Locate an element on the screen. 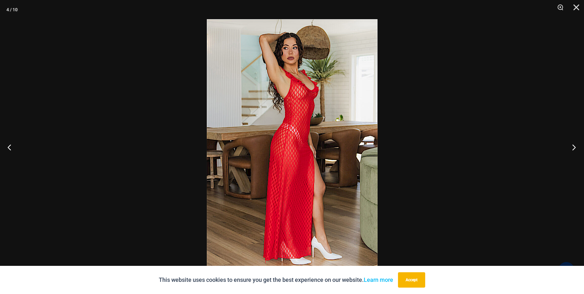 The width and height of the screenshot is (584, 294). a: Learn more is located at coordinates (379, 280).